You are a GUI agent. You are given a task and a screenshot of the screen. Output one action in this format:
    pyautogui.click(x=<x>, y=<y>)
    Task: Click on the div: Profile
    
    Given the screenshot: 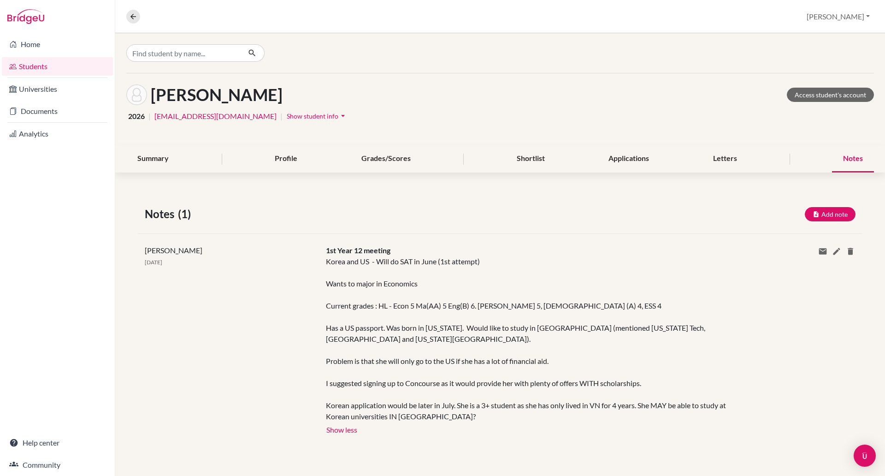 What is the action you would take?
    pyautogui.click(x=286, y=159)
    